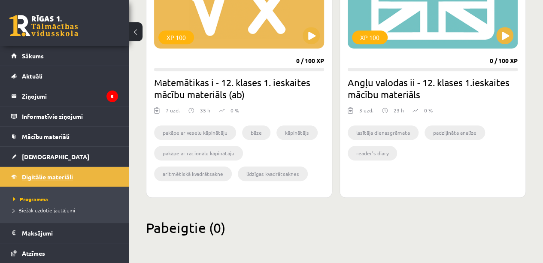 This screenshot has width=543, height=263. Describe the element at coordinates (64, 233) in the screenshot. I see `a: Maksājumi` at that location.